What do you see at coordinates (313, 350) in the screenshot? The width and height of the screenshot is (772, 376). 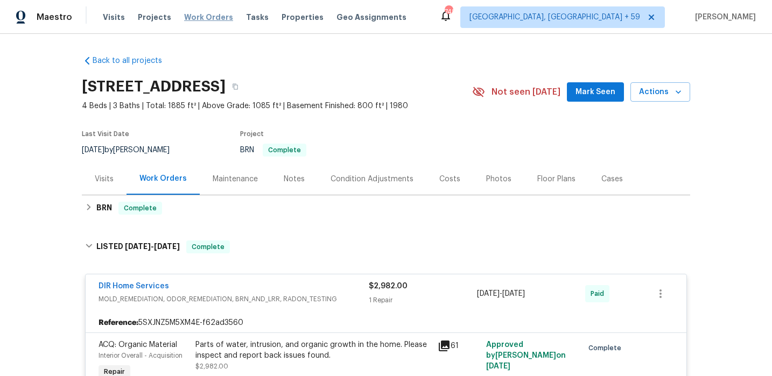 I see `div: Parts of water, intrusion, and organic growth in the home. Please inspect and report back issues ...` at bounding box center [313, 350].